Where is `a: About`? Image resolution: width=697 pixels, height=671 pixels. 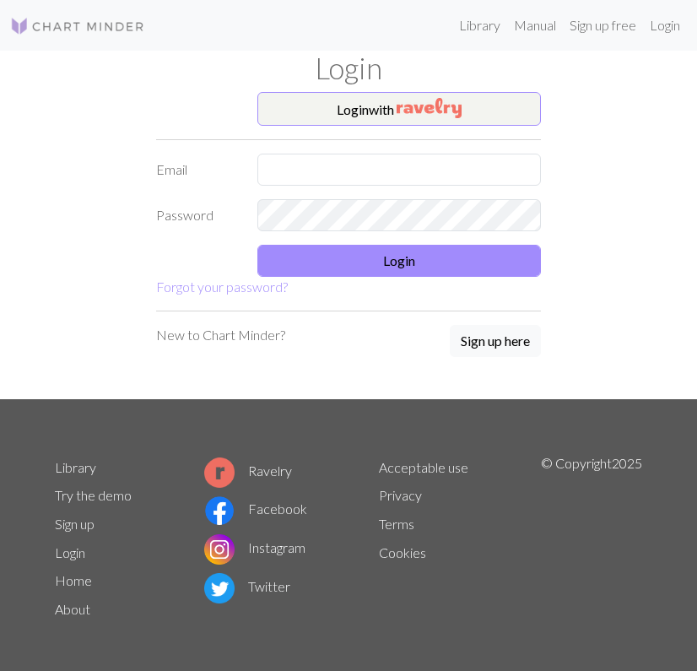 a: About is located at coordinates (73, 608).